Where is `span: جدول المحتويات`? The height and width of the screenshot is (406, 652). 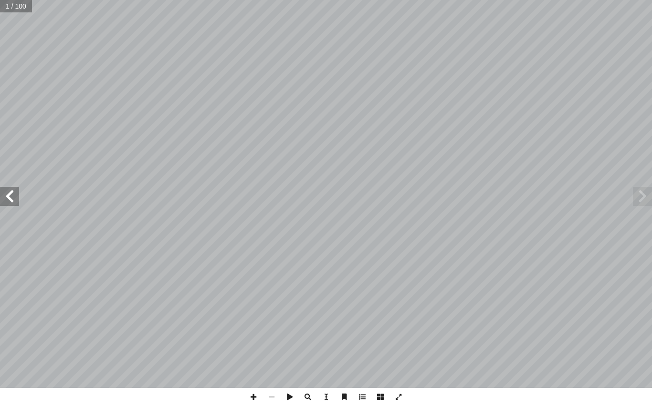 span: جدول المحتويات is located at coordinates (362, 397).